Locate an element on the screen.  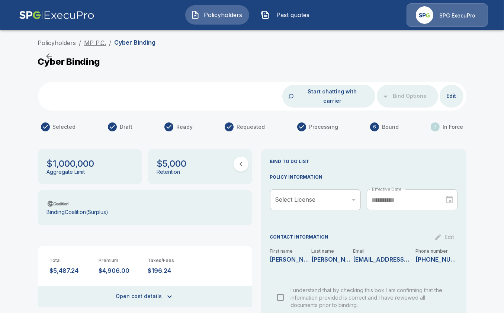
span: Past quotes is located at coordinates (293, 15).